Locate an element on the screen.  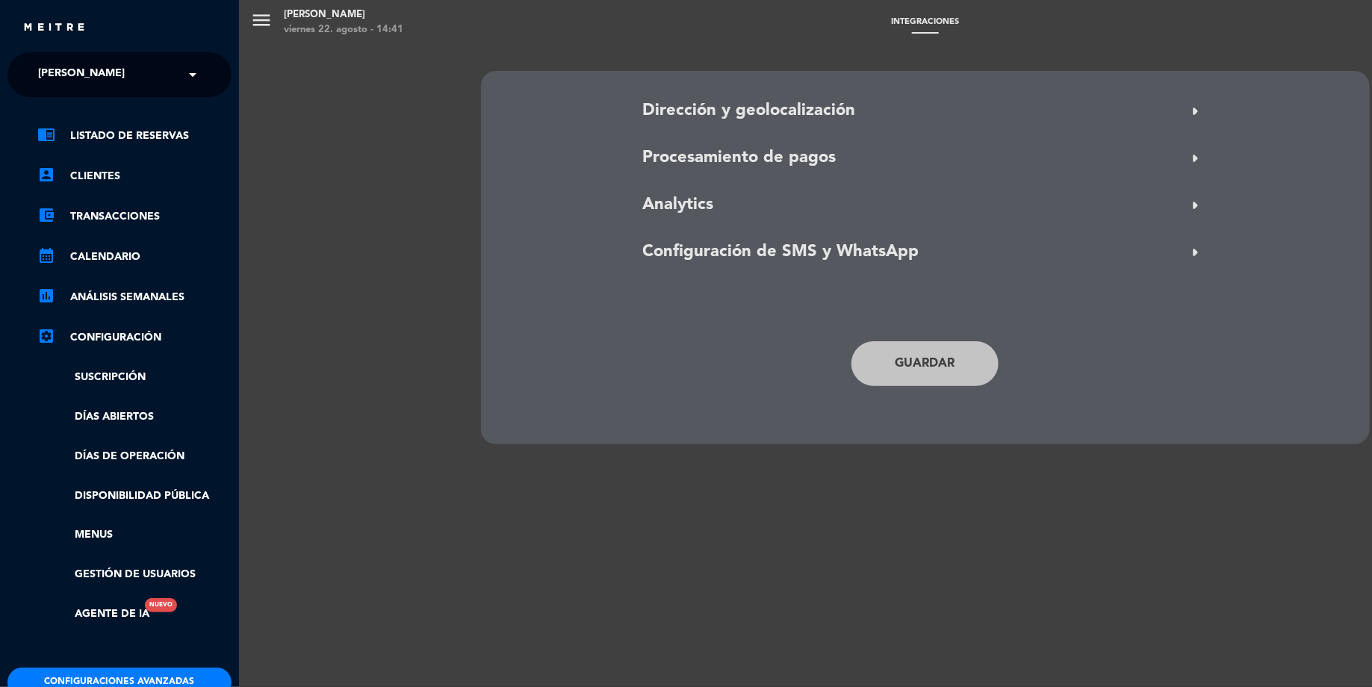
div: Nuevo is located at coordinates (161, 605).